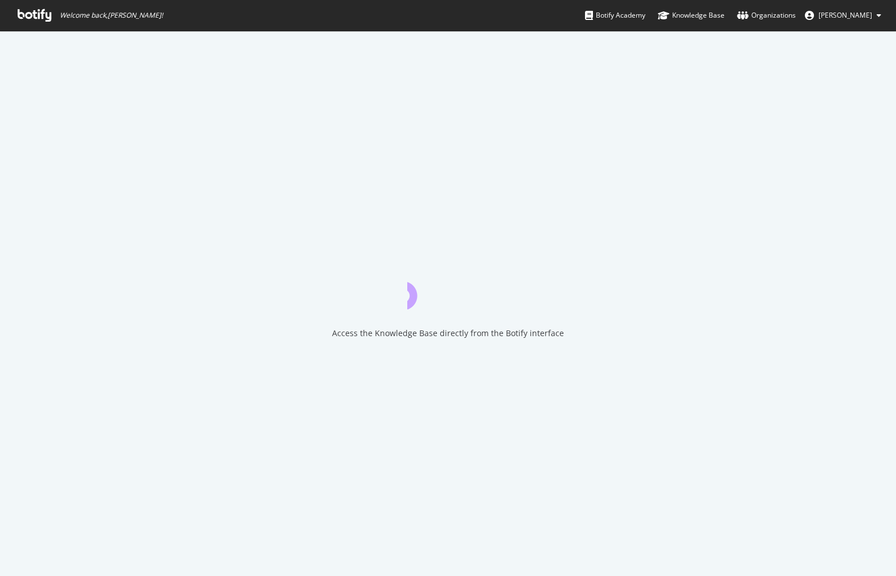  Describe the element at coordinates (845, 15) in the screenshot. I see `span: murtaza ahmad` at that location.